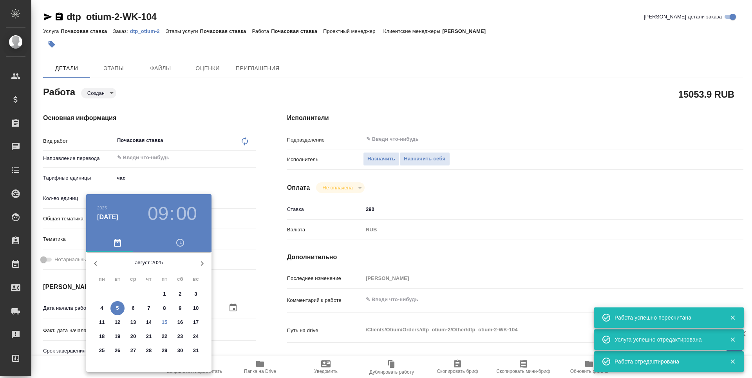  I want to click on p: 6, so click(133, 308).